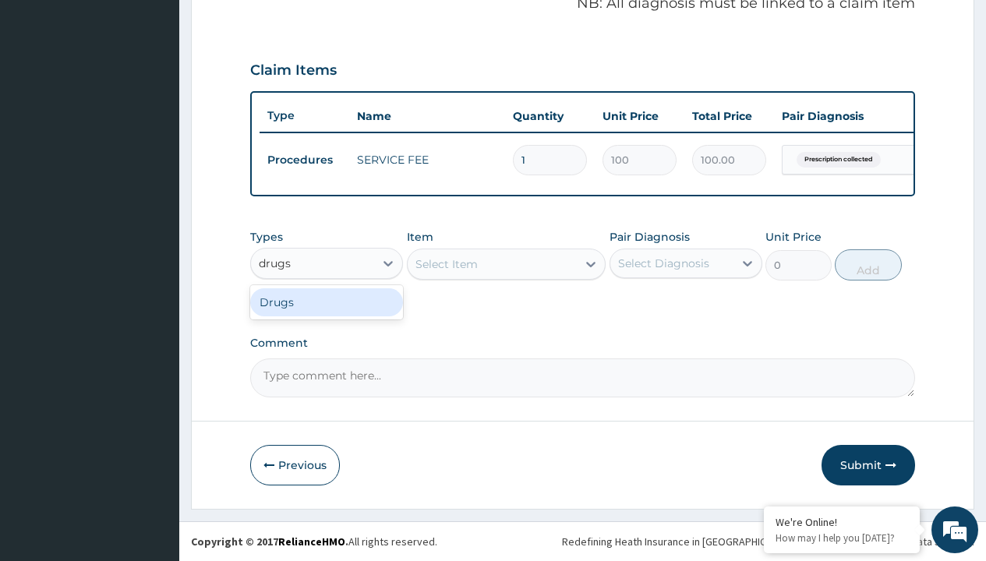 Image resolution: width=986 pixels, height=561 pixels. Describe the element at coordinates (46, 97) in the screenshot. I see `img: d_794563401_company_1708531726252_794563401` at that location.